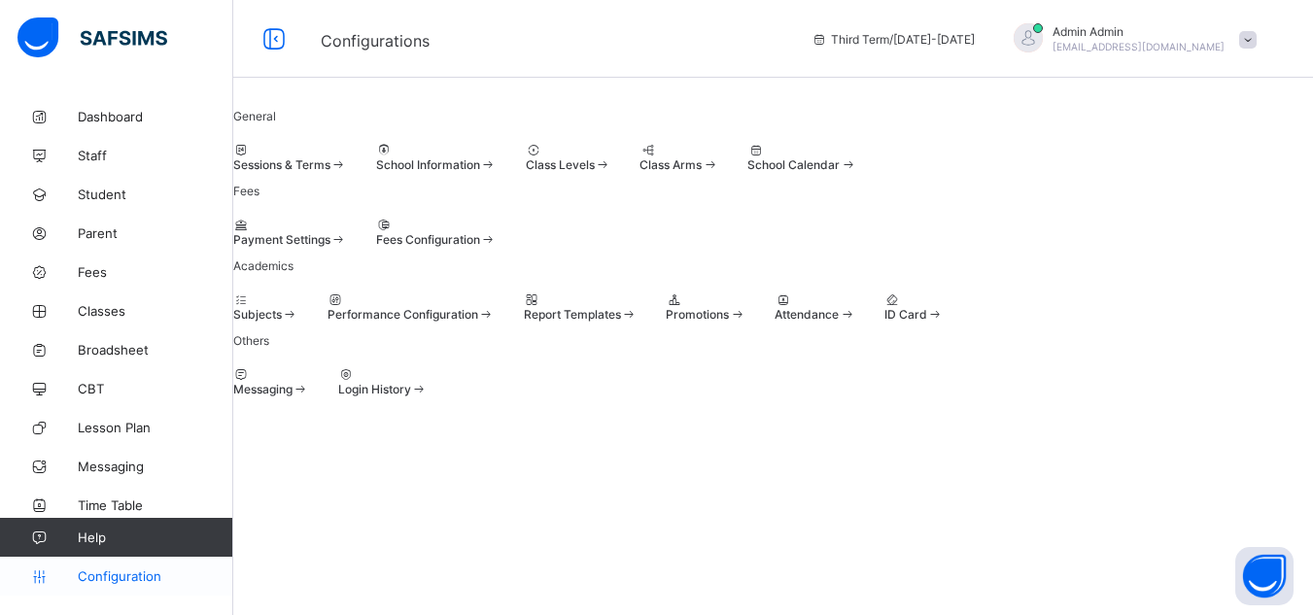 This screenshot has width=1313, height=615. Describe the element at coordinates (802, 157) in the screenshot. I see `div: School Calendar` at that location.